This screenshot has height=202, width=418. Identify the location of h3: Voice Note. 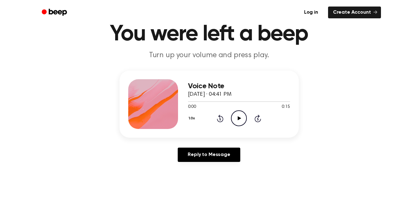
(239, 86).